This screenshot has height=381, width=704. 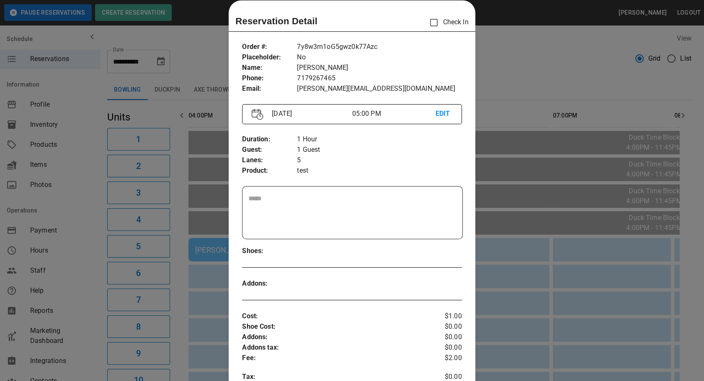 What do you see at coordinates (393, 114) in the screenshot?
I see `p: 05:00 PM` at bounding box center [393, 114].